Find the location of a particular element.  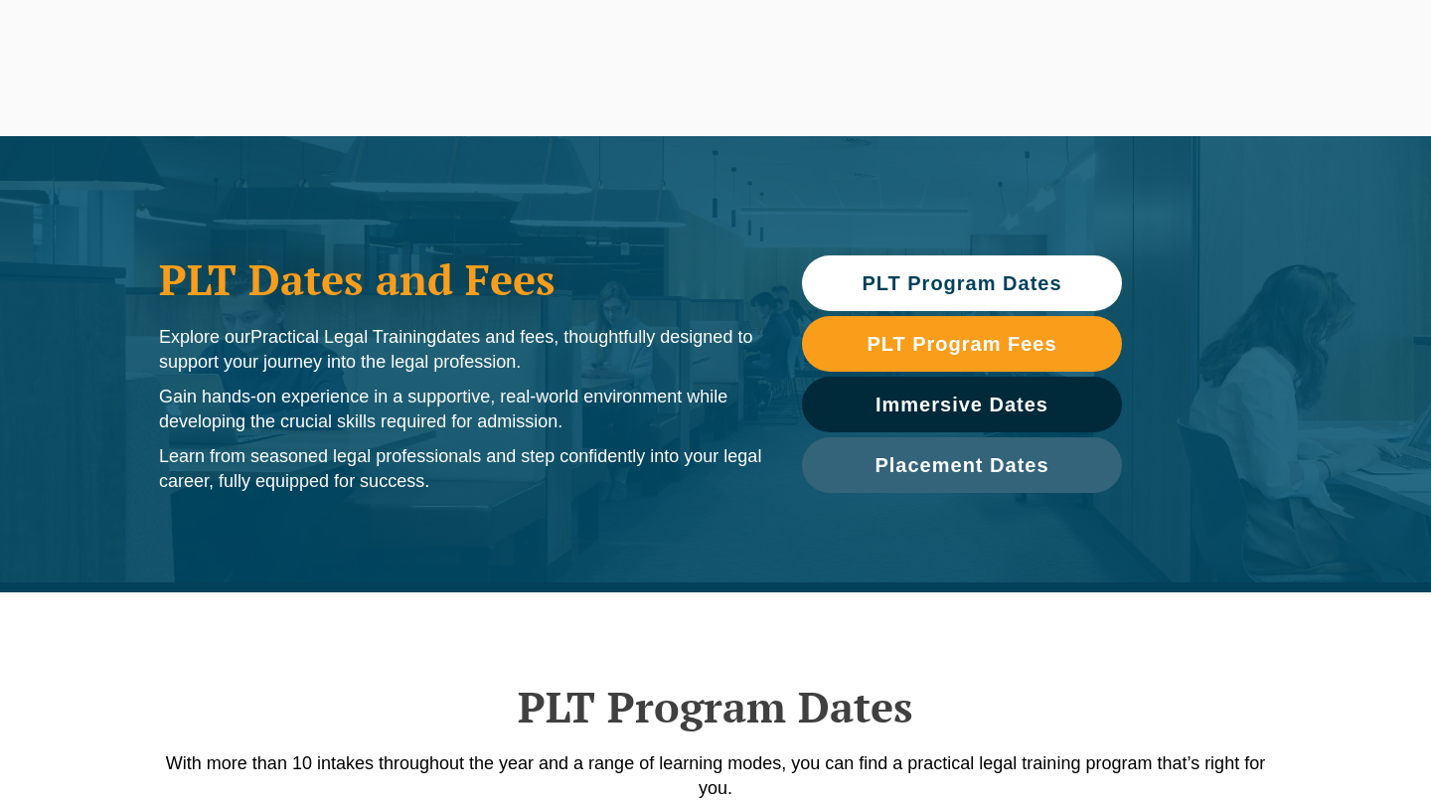

p: Gain hands-on experience in a supportive, real-world environment while developing the crucial ski... is located at coordinates (460, 409).